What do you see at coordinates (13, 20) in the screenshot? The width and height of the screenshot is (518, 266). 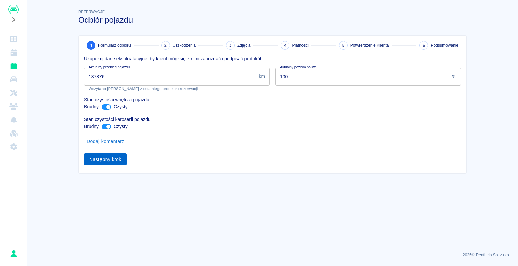 I see `button: Rozwiń nawigację` at bounding box center [13, 20].